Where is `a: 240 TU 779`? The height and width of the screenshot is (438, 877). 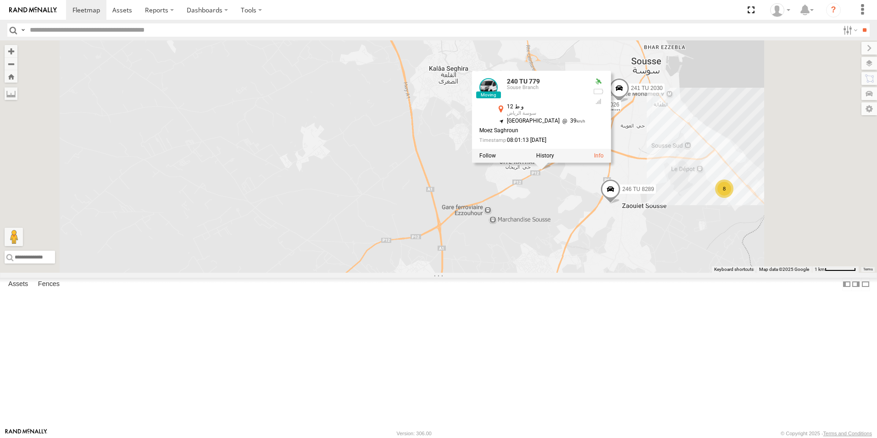
a: 240 TU 779 is located at coordinates (523, 81).